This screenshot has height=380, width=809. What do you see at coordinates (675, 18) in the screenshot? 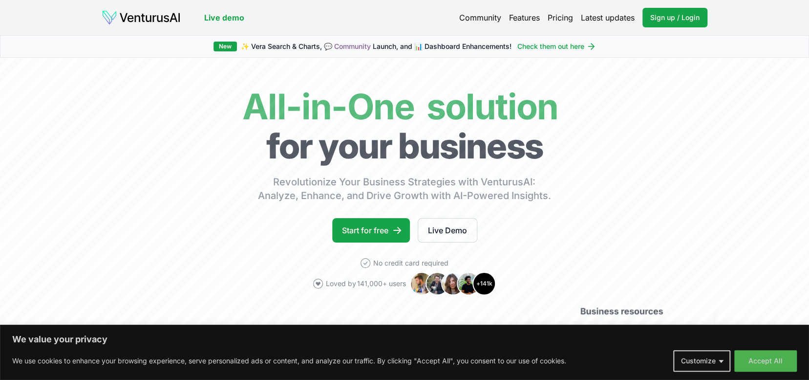
I see `span: Sign up / Login` at bounding box center [675, 18].